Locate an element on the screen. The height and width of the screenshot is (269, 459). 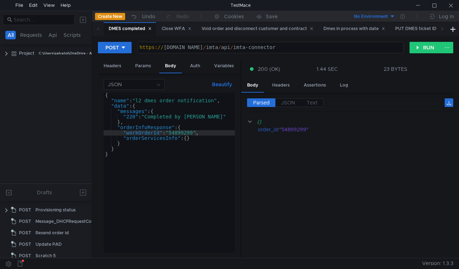
button: Create New is located at coordinates (110, 16).